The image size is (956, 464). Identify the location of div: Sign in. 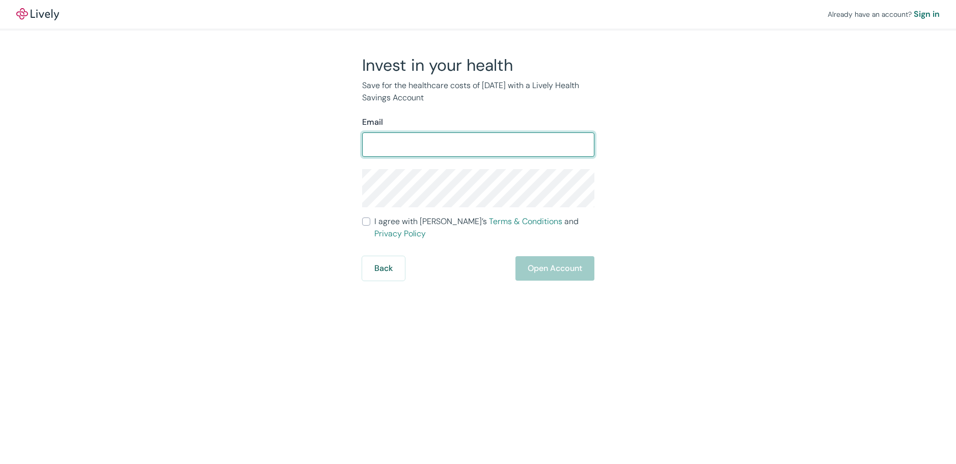
(927, 14).